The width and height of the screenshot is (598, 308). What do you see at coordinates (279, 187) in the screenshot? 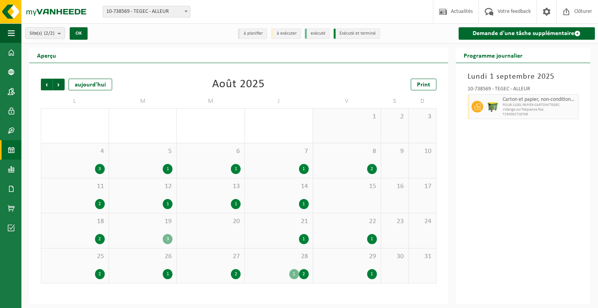
I see `span: 14` at bounding box center [279, 187].